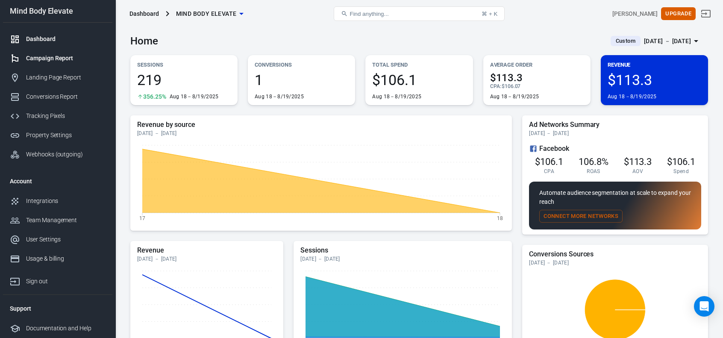  I want to click on div: Property Settings, so click(66, 135).